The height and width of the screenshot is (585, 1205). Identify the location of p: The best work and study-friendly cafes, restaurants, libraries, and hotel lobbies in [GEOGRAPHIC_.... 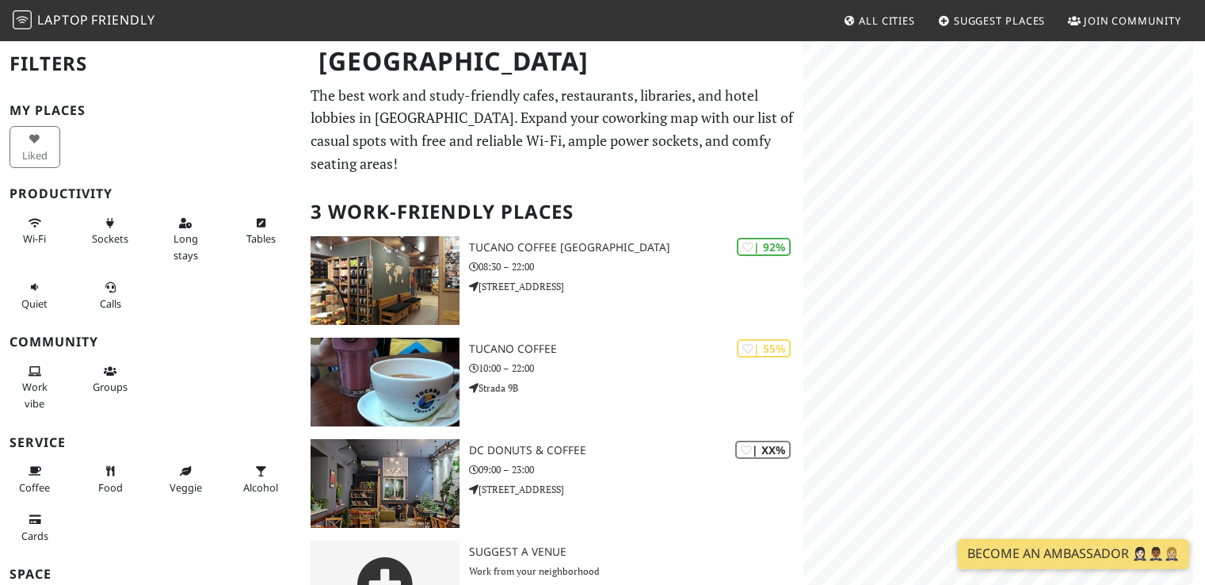
(552, 129).